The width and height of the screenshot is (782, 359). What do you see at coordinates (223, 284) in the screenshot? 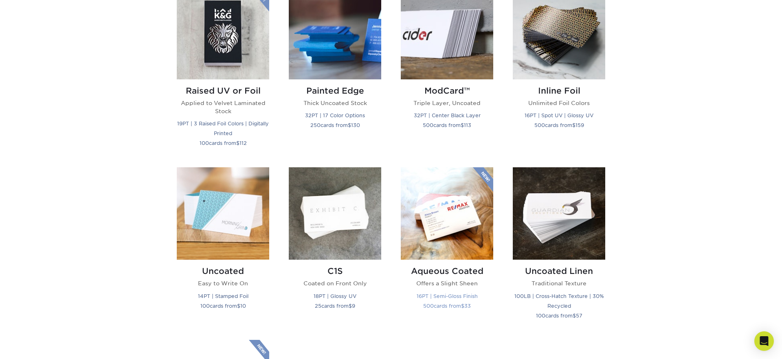
I see `p: Easy to Write On` at bounding box center [223, 284].